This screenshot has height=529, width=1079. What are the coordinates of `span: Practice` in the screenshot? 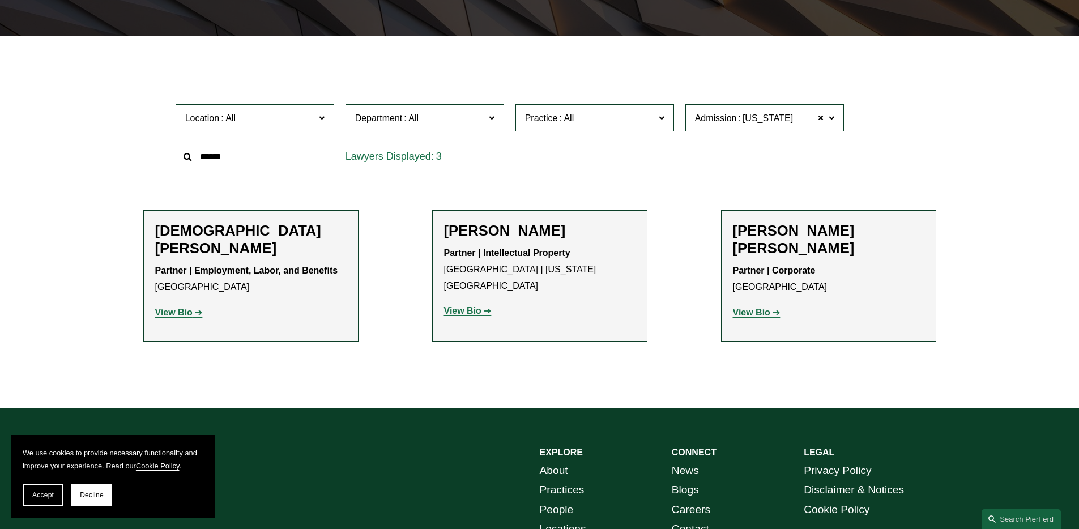 It's located at (541, 118).